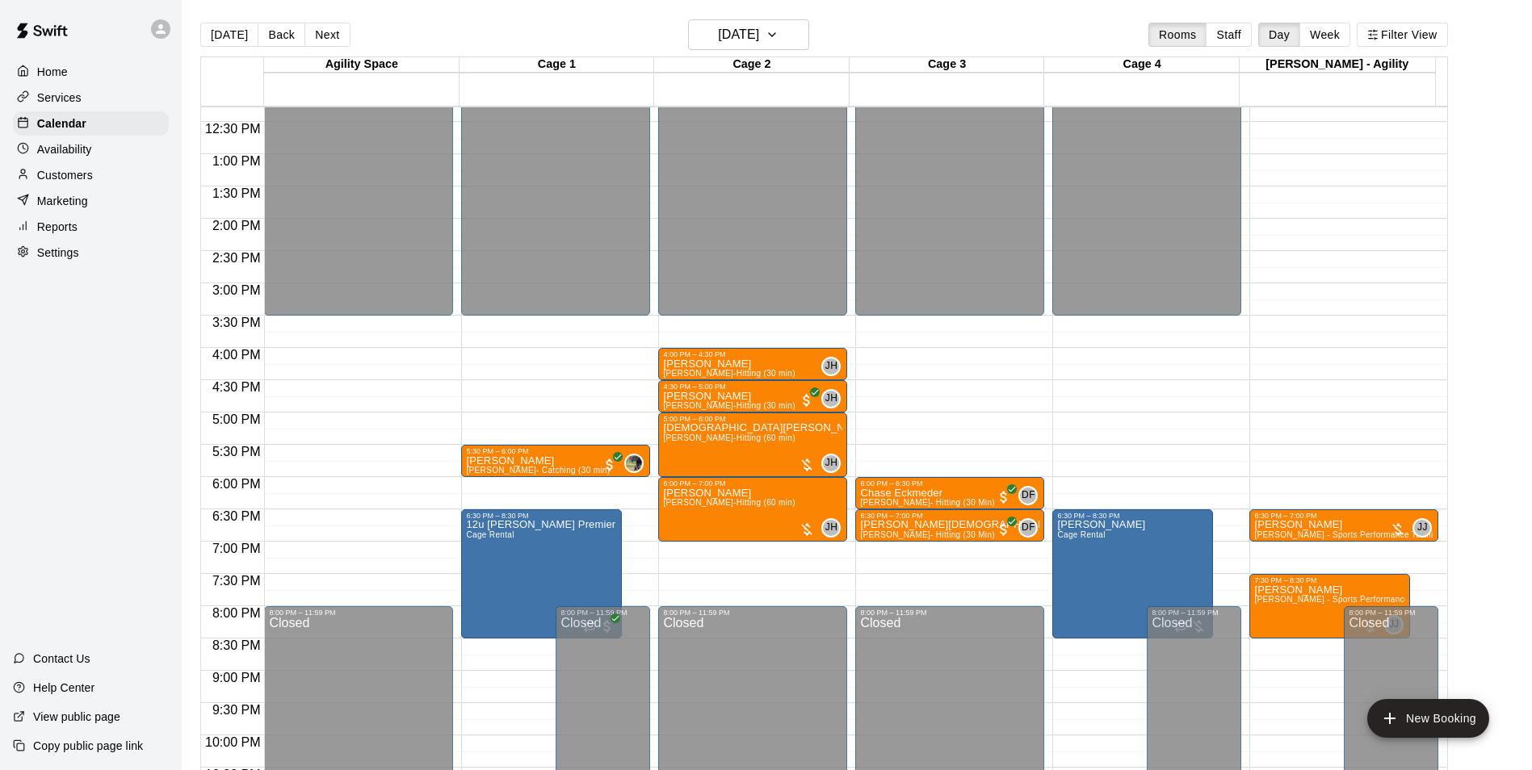 The width and height of the screenshot is (1532, 770). What do you see at coordinates (237, 322) in the screenshot?
I see `span: 3:30 PM` at bounding box center [237, 322].